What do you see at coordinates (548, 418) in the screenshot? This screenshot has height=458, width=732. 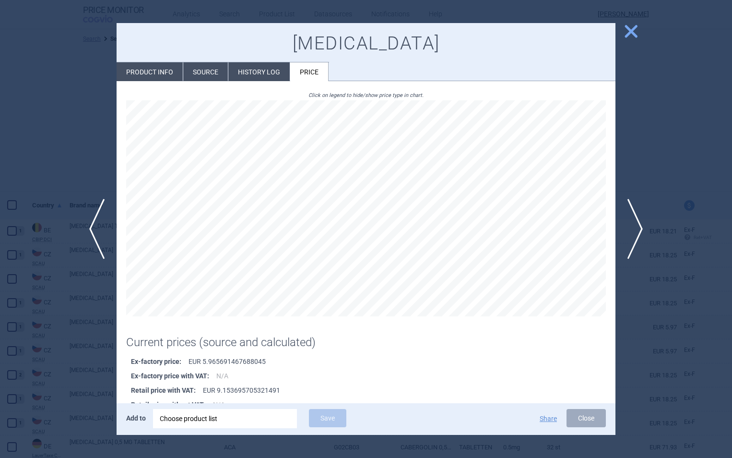 I see `button: Share` at bounding box center [548, 418].